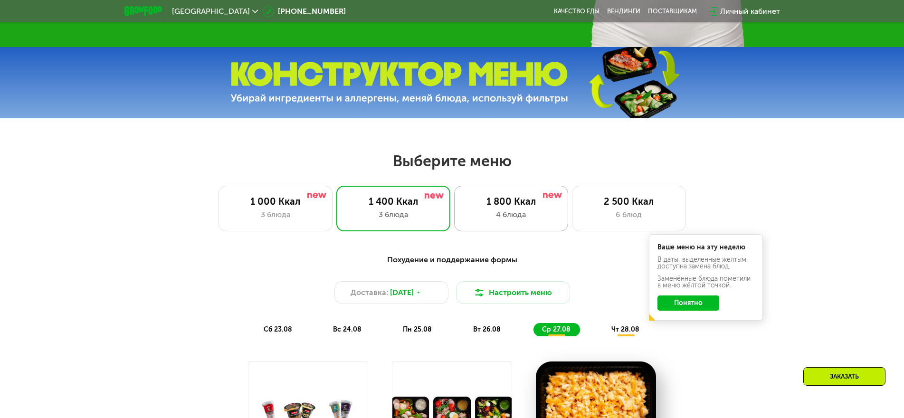 Image resolution: width=904 pixels, height=418 pixels. I want to click on span: вт 26.08, so click(487, 329).